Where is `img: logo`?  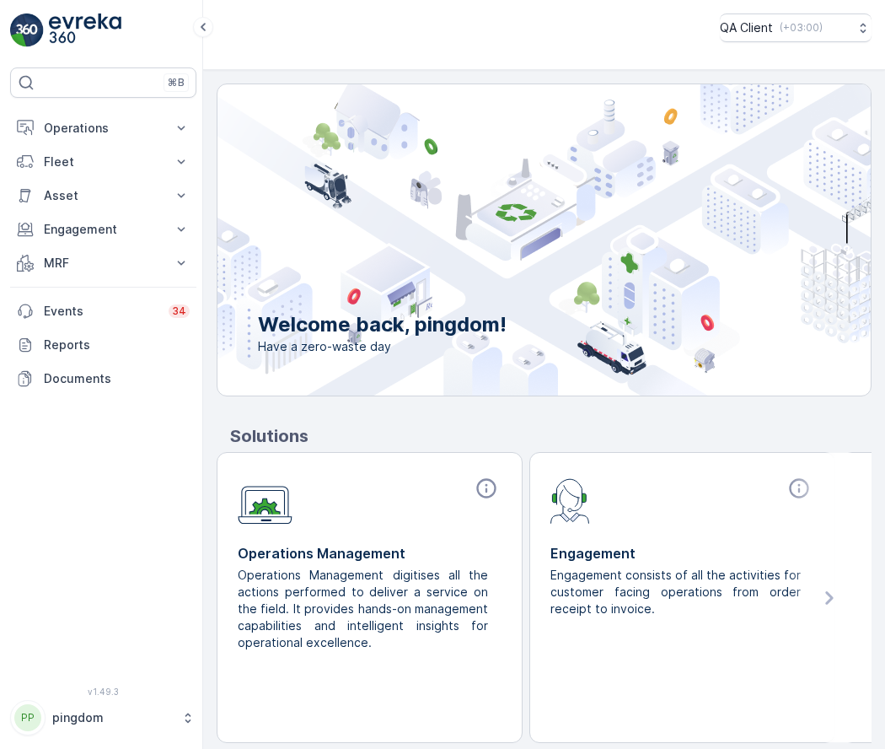
img: logo is located at coordinates (27, 30).